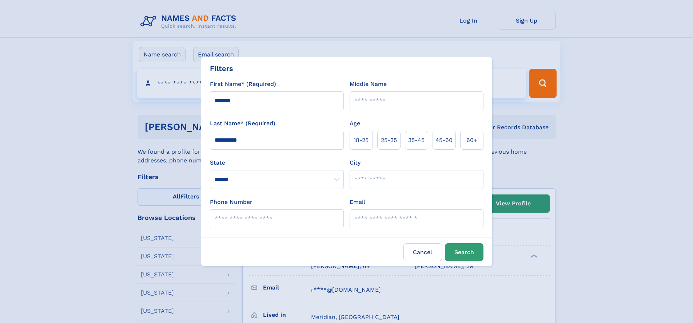 This screenshot has width=693, height=323. What do you see at coordinates (464, 252) in the screenshot?
I see `button: Search` at bounding box center [464, 252].